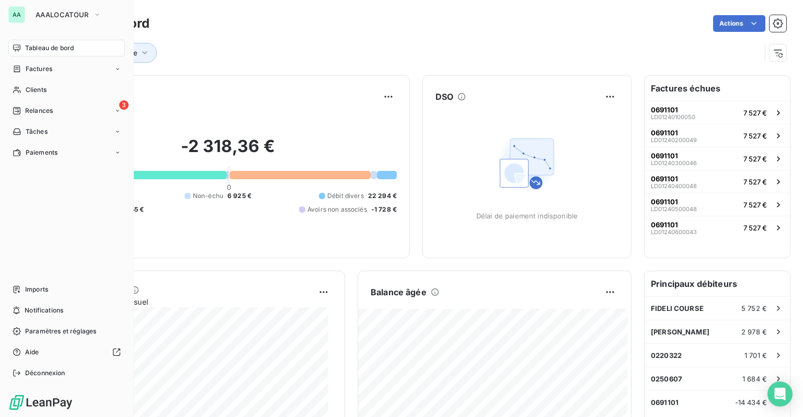  What do you see at coordinates (32, 353) in the screenshot?
I see `span: Aide` at bounding box center [32, 353].